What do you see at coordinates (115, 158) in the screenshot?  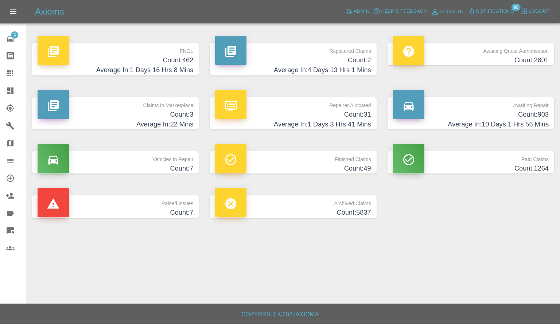 I see `p: Vehicles in Repair` at bounding box center [115, 158].